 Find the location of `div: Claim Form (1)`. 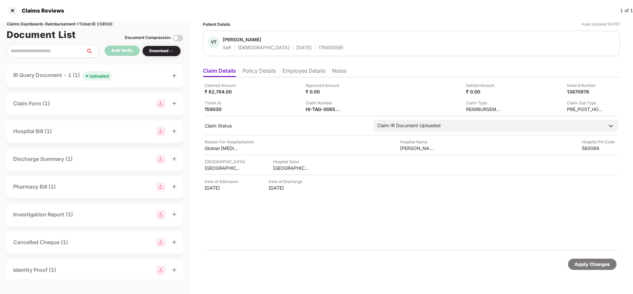

div: Claim Form (1) is located at coordinates (31, 103).